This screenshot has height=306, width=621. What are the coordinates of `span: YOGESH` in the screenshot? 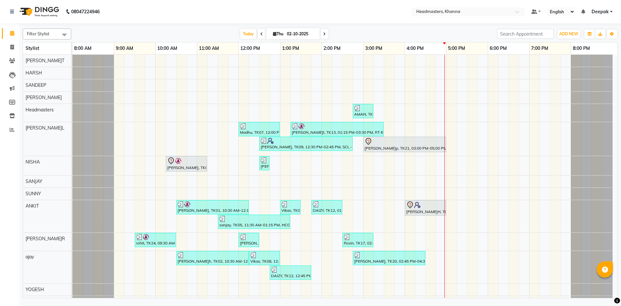 It's located at (35, 289).